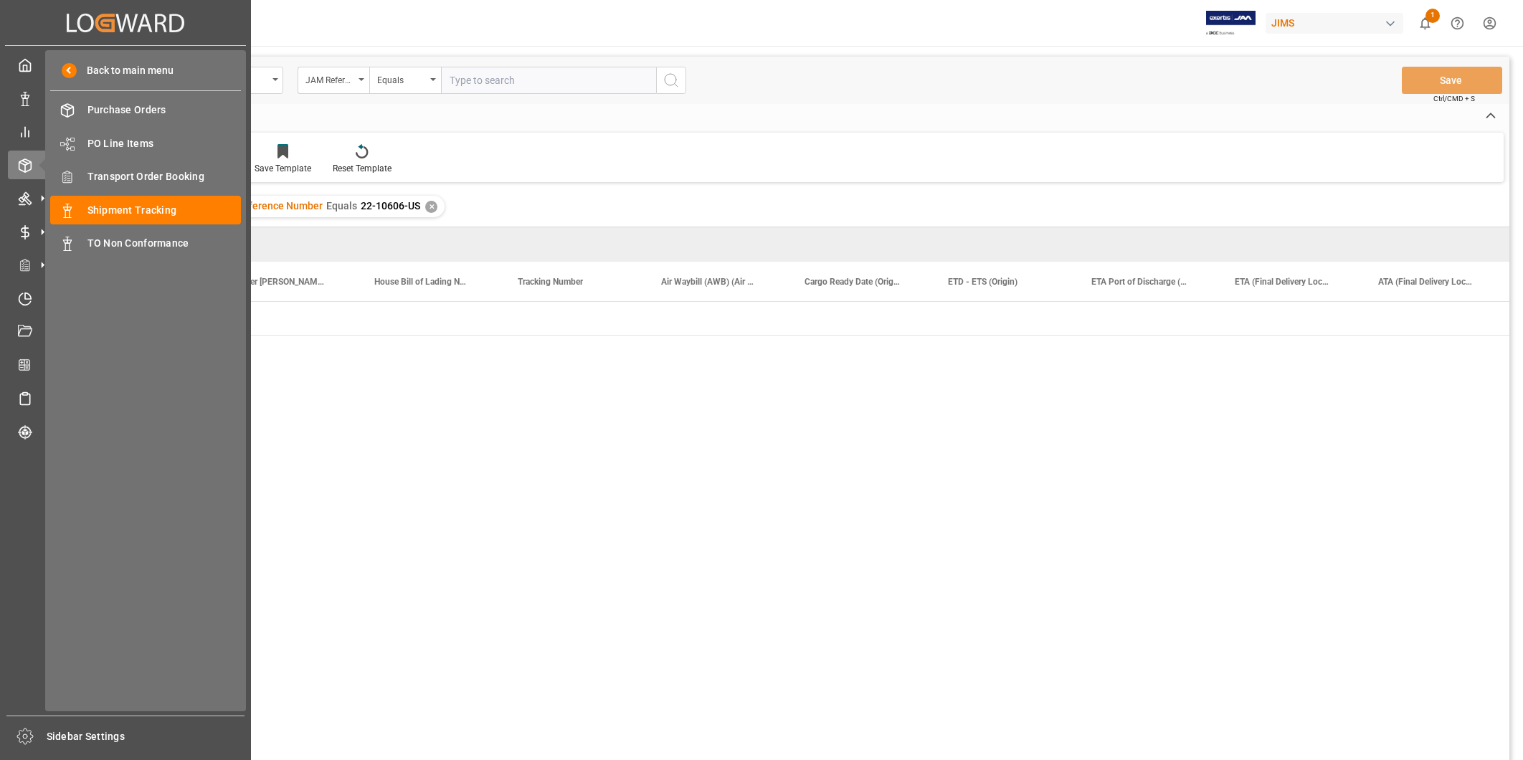  What do you see at coordinates (1283, 282) in the screenshot?
I see `span: ETA (Final Delivery Location)` at bounding box center [1283, 282].